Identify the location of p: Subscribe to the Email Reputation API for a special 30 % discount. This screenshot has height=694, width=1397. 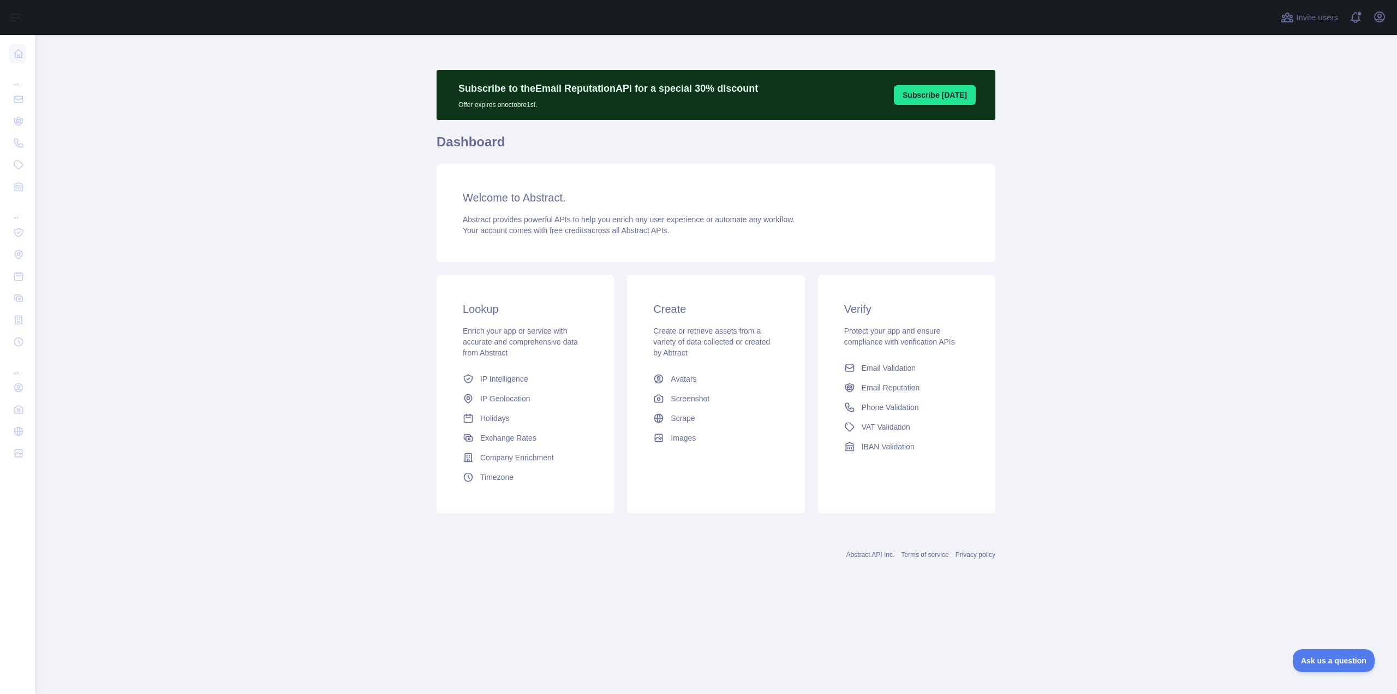
(608, 88).